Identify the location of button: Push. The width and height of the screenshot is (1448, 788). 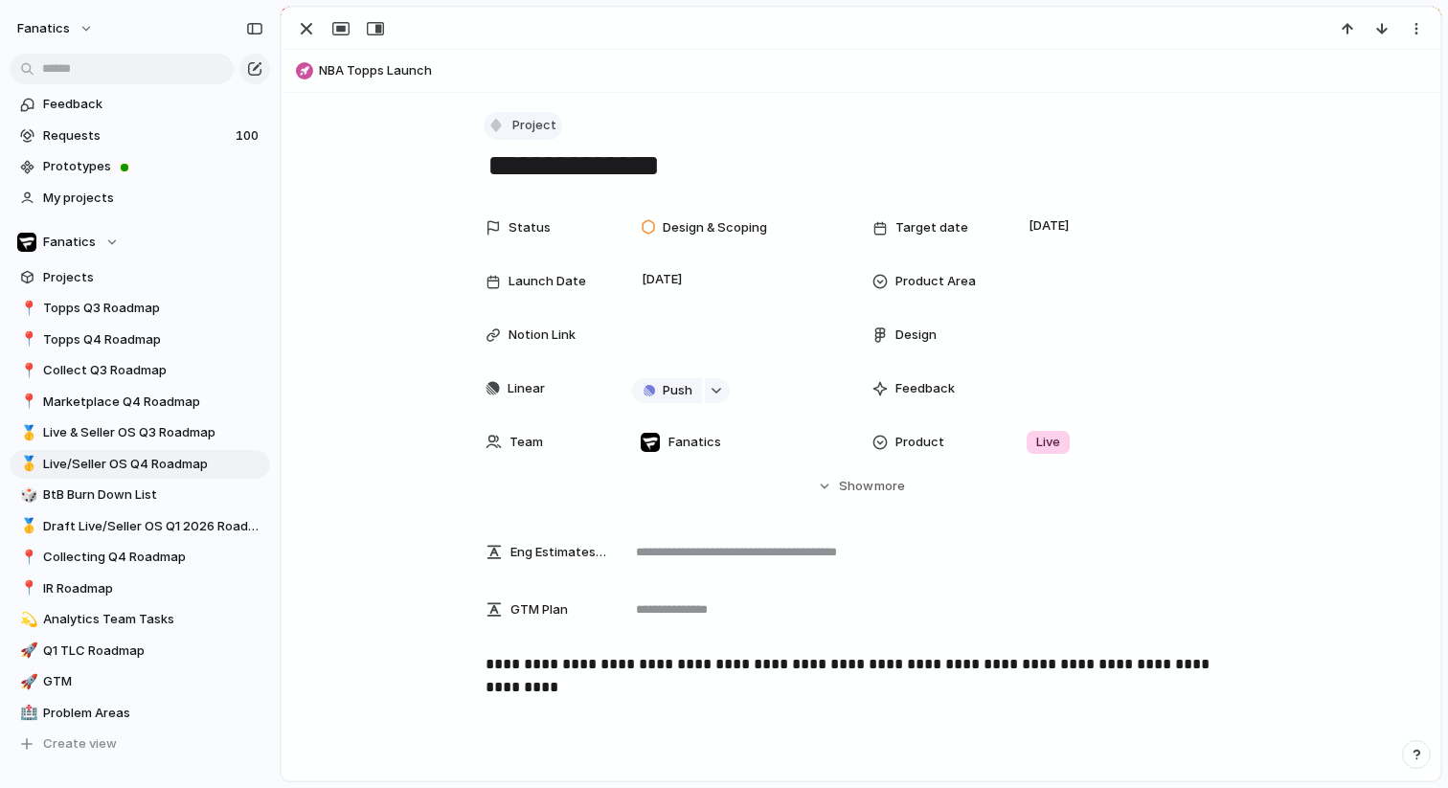
(667, 391).